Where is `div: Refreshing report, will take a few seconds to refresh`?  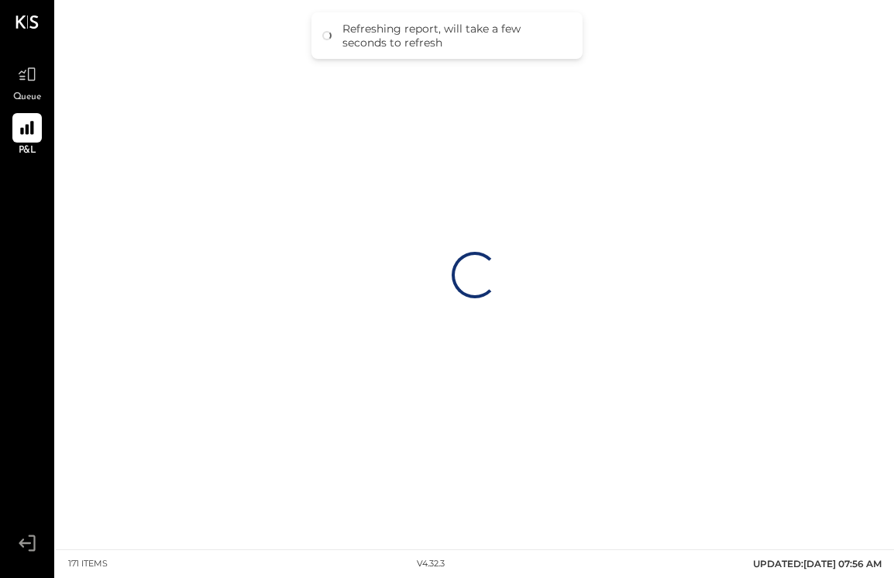 div: Refreshing report, will take a few seconds to refresh is located at coordinates (455, 36).